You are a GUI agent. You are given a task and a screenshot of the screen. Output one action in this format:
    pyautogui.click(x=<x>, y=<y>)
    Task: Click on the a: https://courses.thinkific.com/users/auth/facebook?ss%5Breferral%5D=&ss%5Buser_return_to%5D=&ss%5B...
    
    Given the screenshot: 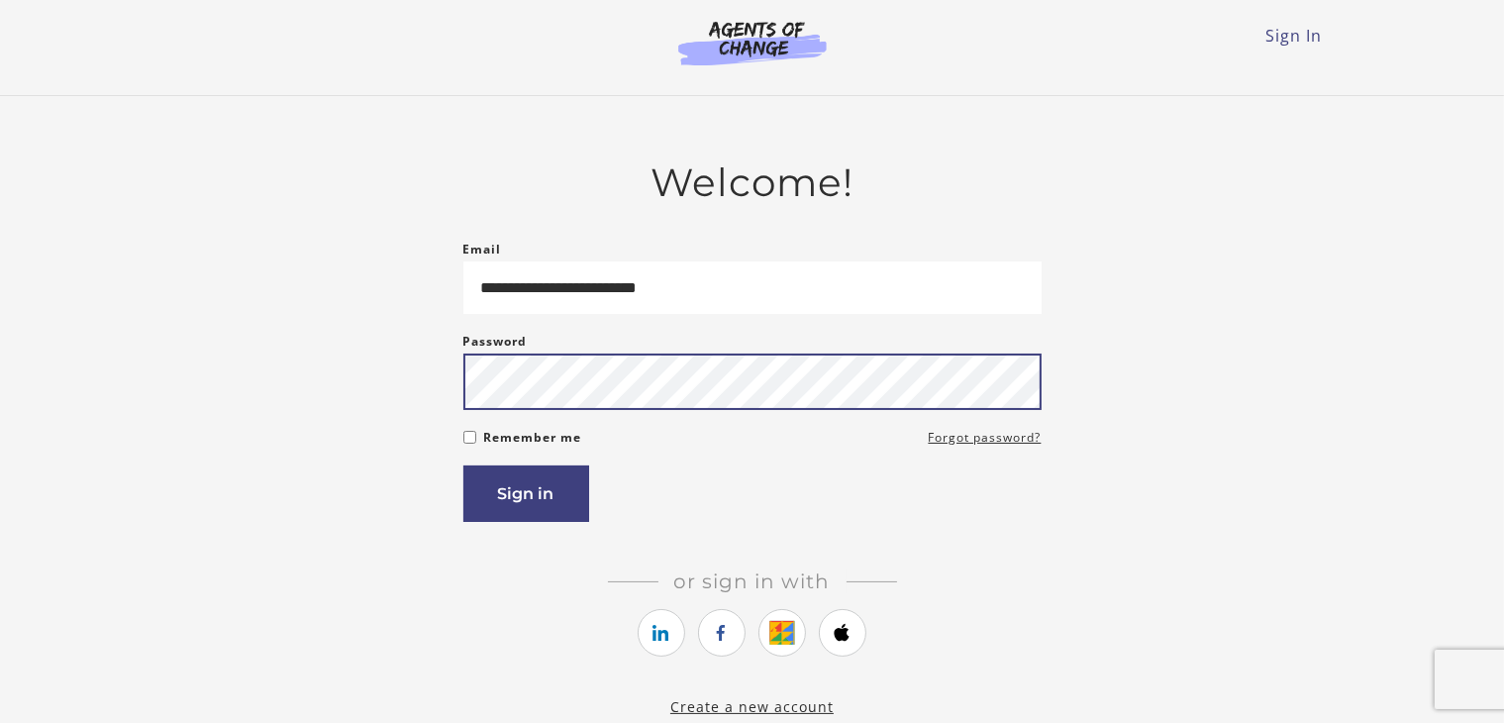 What is the action you would take?
    pyautogui.click(x=722, y=633)
    